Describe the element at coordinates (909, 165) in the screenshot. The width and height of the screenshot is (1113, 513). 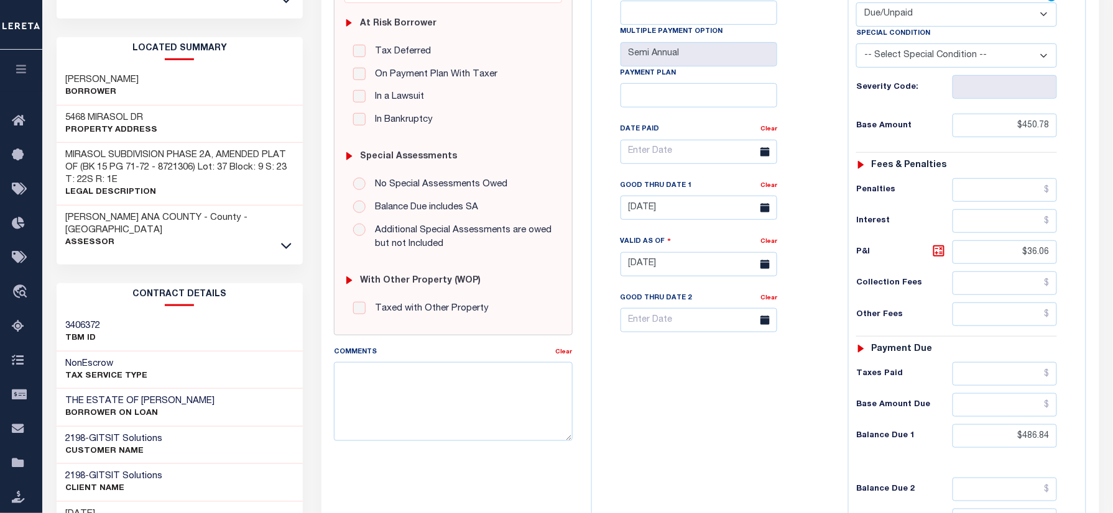
I see `h6: Fees & Penalties` at that location.